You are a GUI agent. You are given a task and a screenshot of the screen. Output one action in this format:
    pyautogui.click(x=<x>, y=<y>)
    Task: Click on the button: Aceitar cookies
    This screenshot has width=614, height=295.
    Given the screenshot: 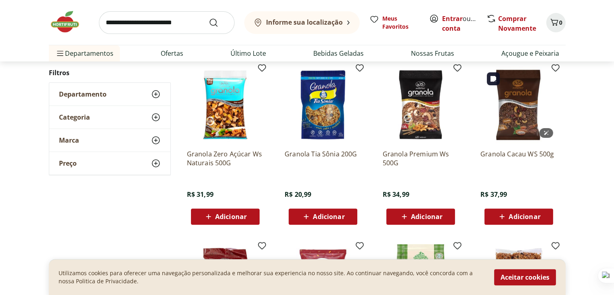 What is the action you would take?
    pyautogui.click(x=525, y=277)
    